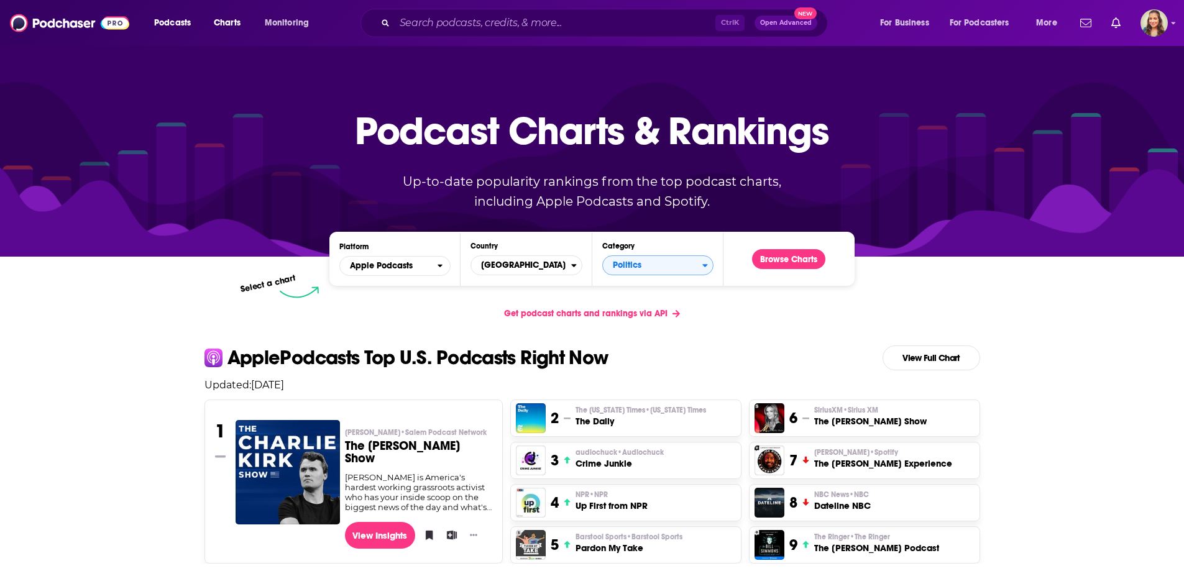 This screenshot has height=571, width=1184. Describe the element at coordinates (526, 265) in the screenshot. I see `button: Countries` at that location.